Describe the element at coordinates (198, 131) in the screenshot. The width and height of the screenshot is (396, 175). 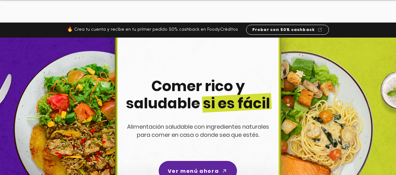
I see `span: Alimentación saludable con ingredientes naturales para comer en casa o donde sea que estés.` at that location.